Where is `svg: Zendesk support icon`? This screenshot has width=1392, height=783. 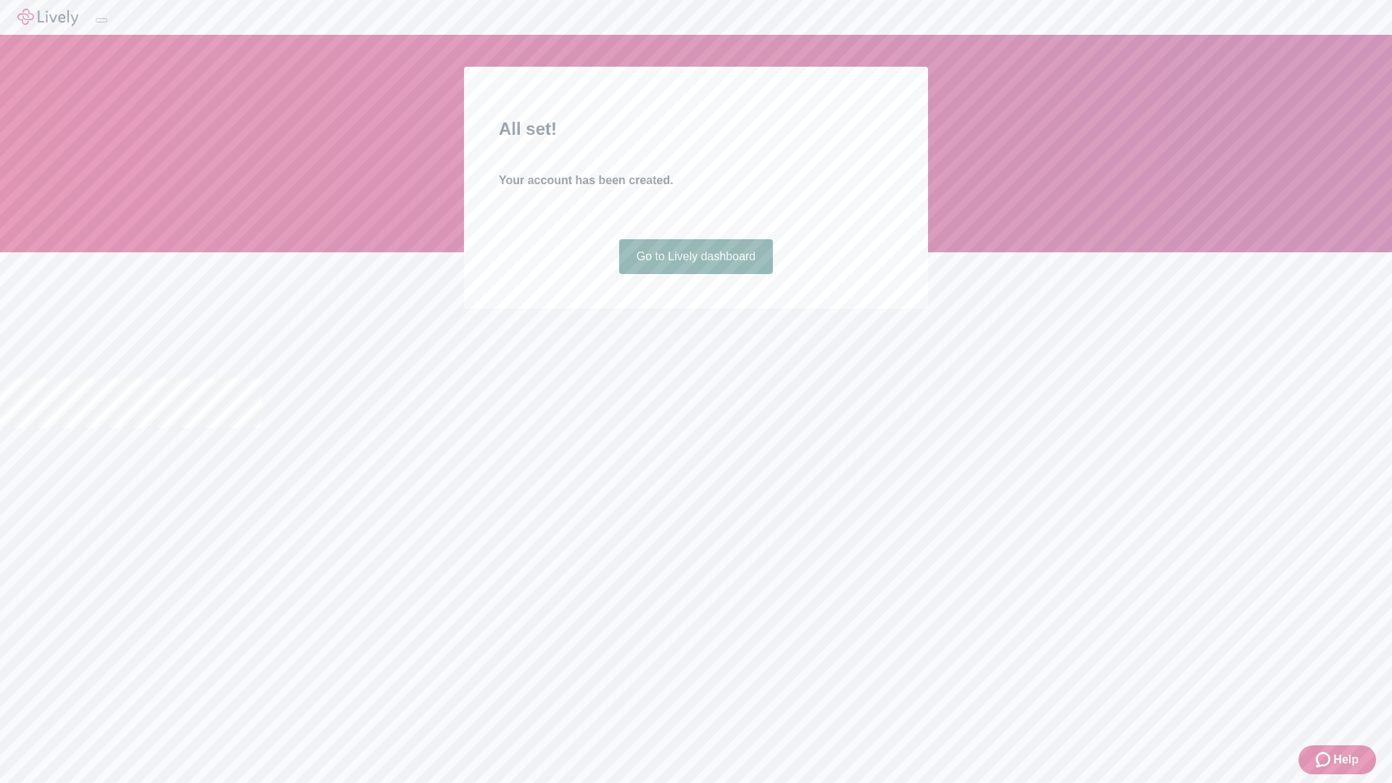
svg: Zendesk support icon is located at coordinates (1324, 760).